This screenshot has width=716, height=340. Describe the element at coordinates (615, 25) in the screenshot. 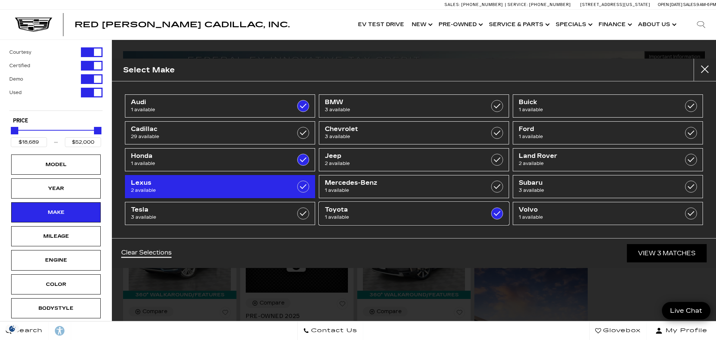

I see `a: Finance` at that location.